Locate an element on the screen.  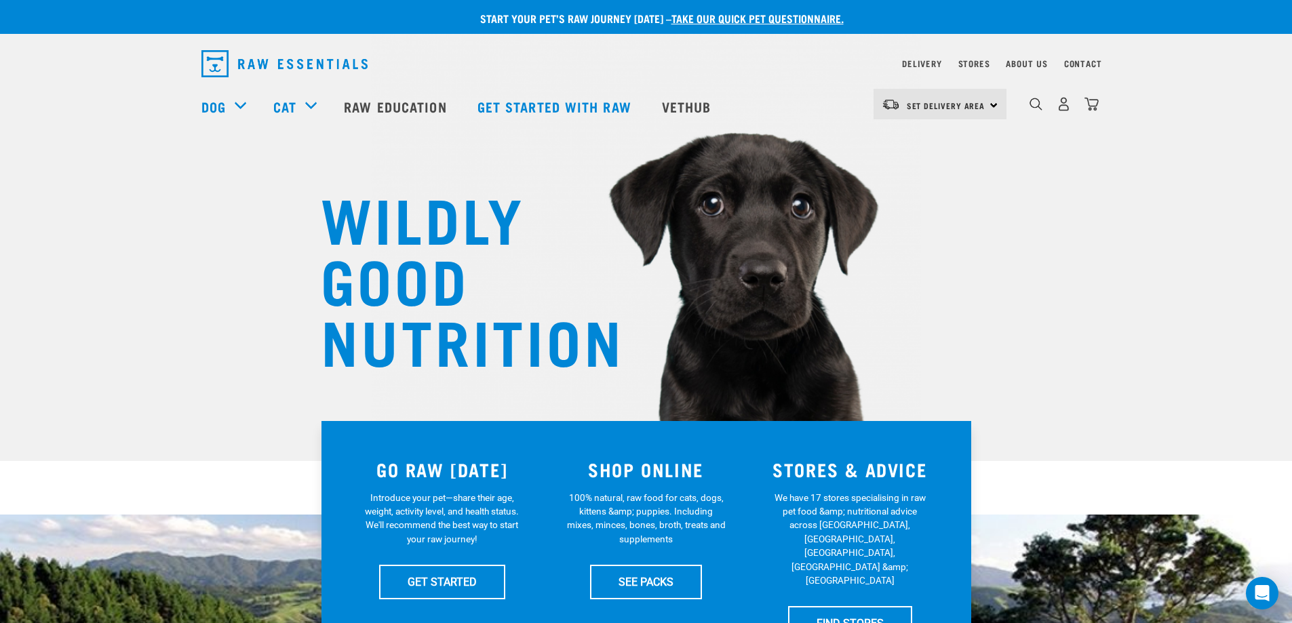
a: Vethub is located at coordinates (688, 106).